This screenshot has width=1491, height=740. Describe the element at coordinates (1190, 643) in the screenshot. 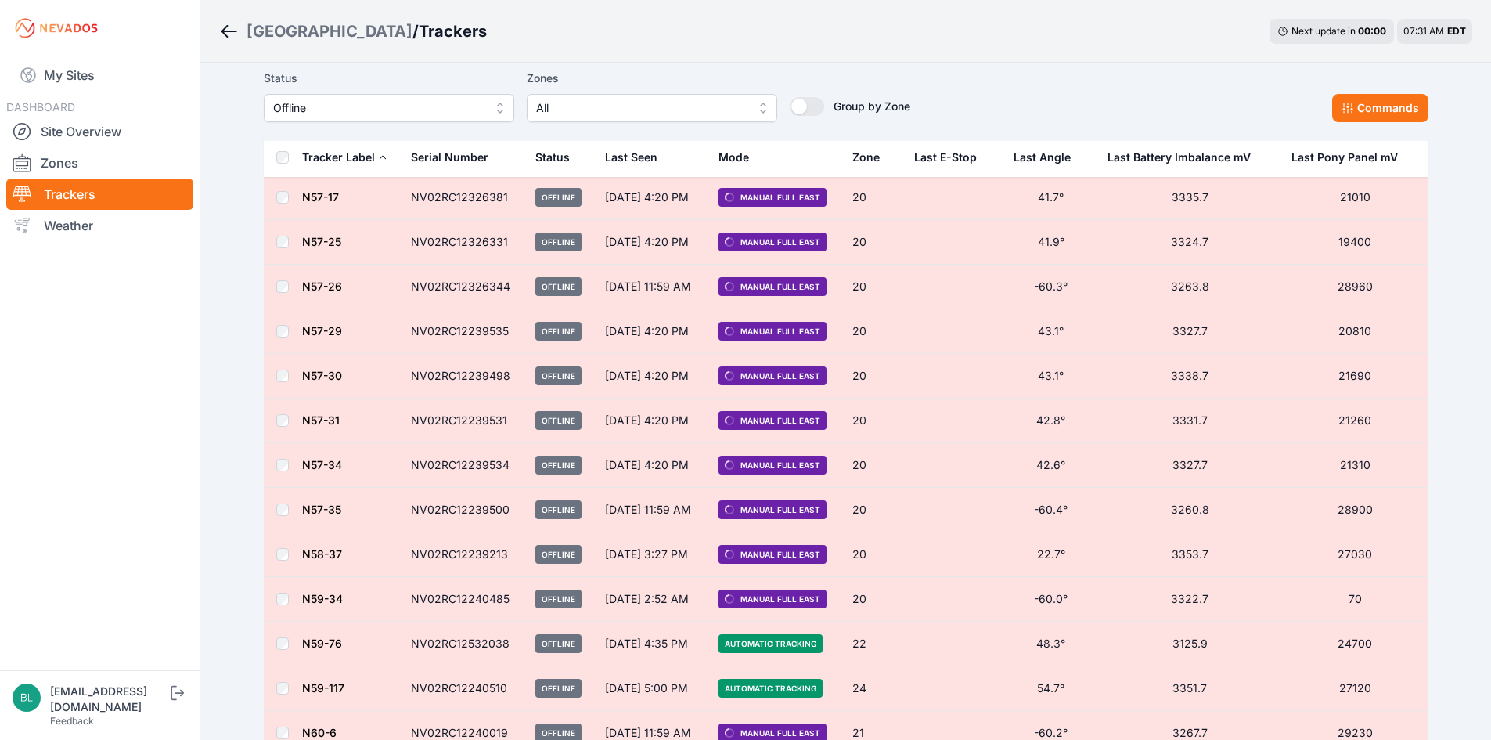

I see `td: 3125.9` at that location.